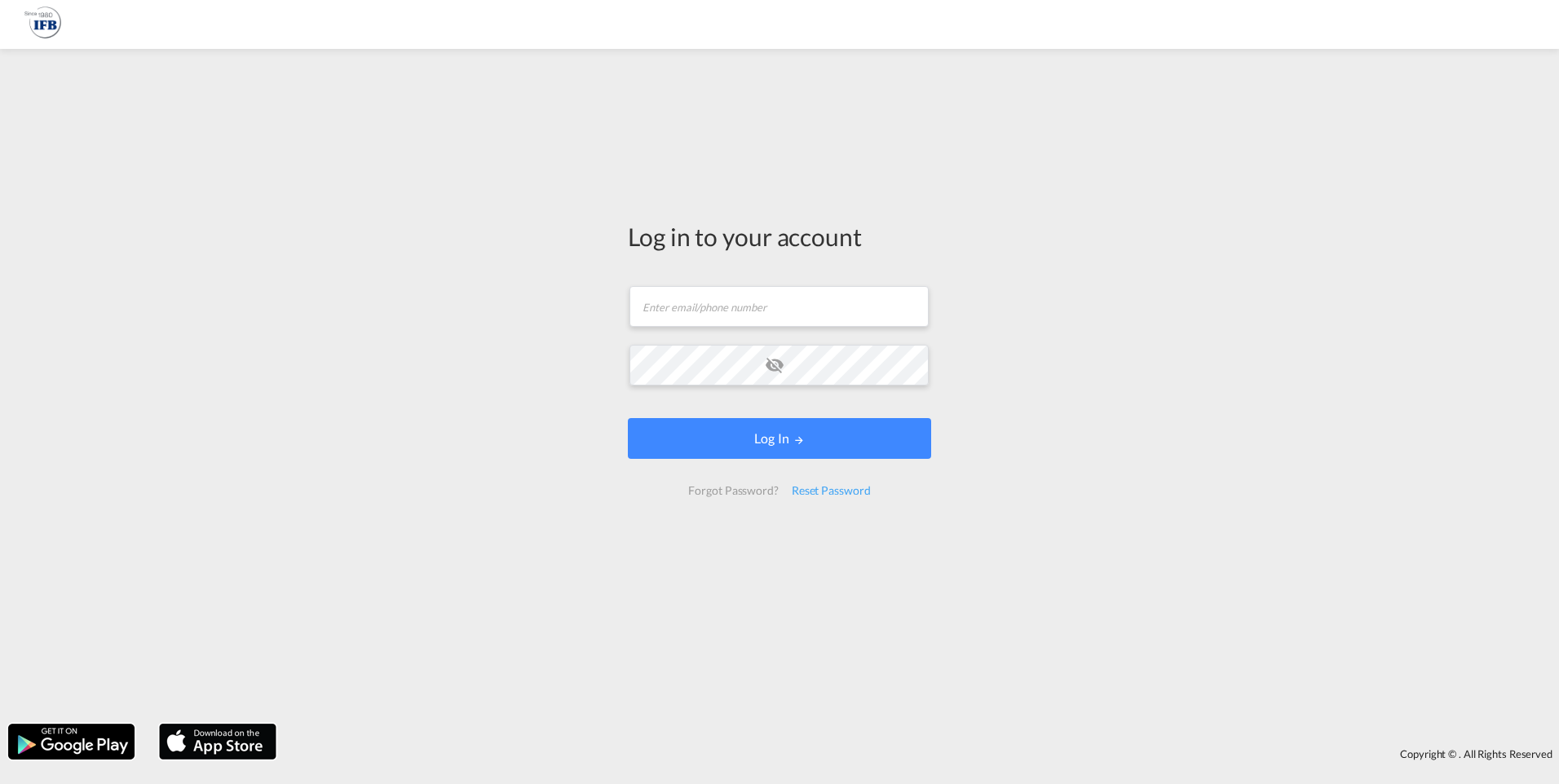  What do you see at coordinates (775, 365) in the screenshot?
I see `md-icon: icon-eye-off` at bounding box center [775, 365].